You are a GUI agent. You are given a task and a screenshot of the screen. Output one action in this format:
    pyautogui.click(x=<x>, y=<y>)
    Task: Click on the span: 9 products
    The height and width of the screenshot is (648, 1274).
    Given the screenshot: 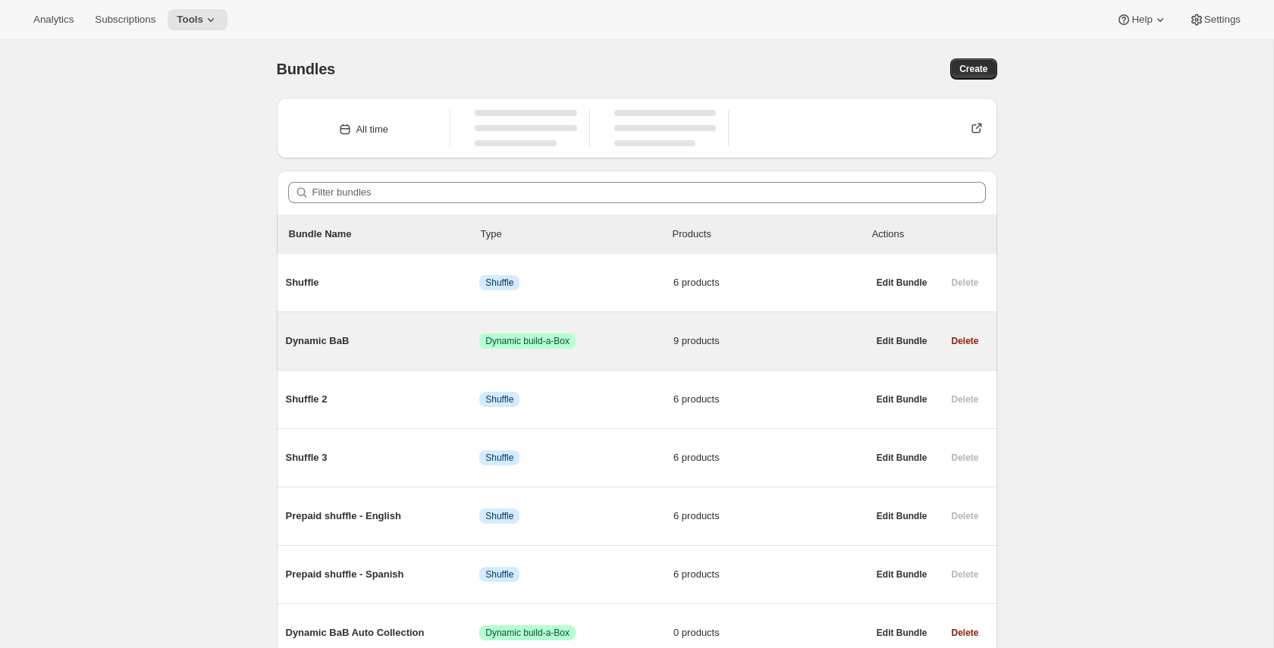 What is the action you would take?
    pyautogui.click(x=770, y=341)
    